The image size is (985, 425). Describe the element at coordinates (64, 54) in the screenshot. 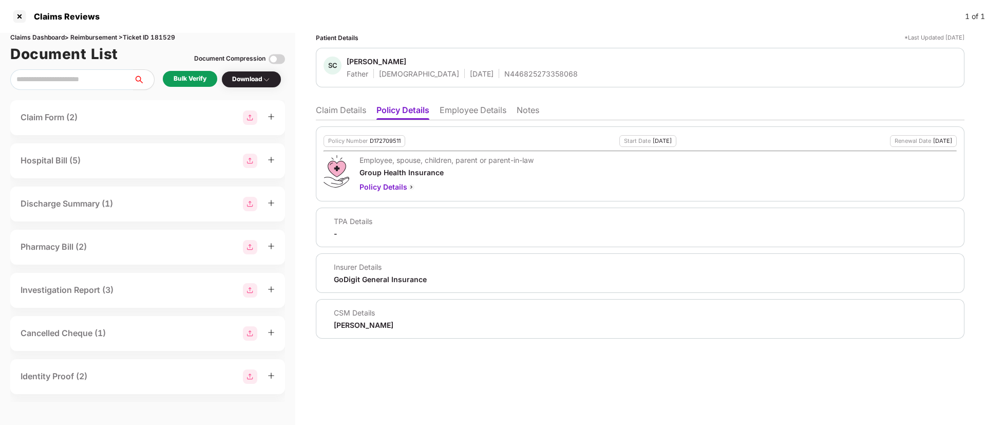

I see `h1: Document List` at that location.